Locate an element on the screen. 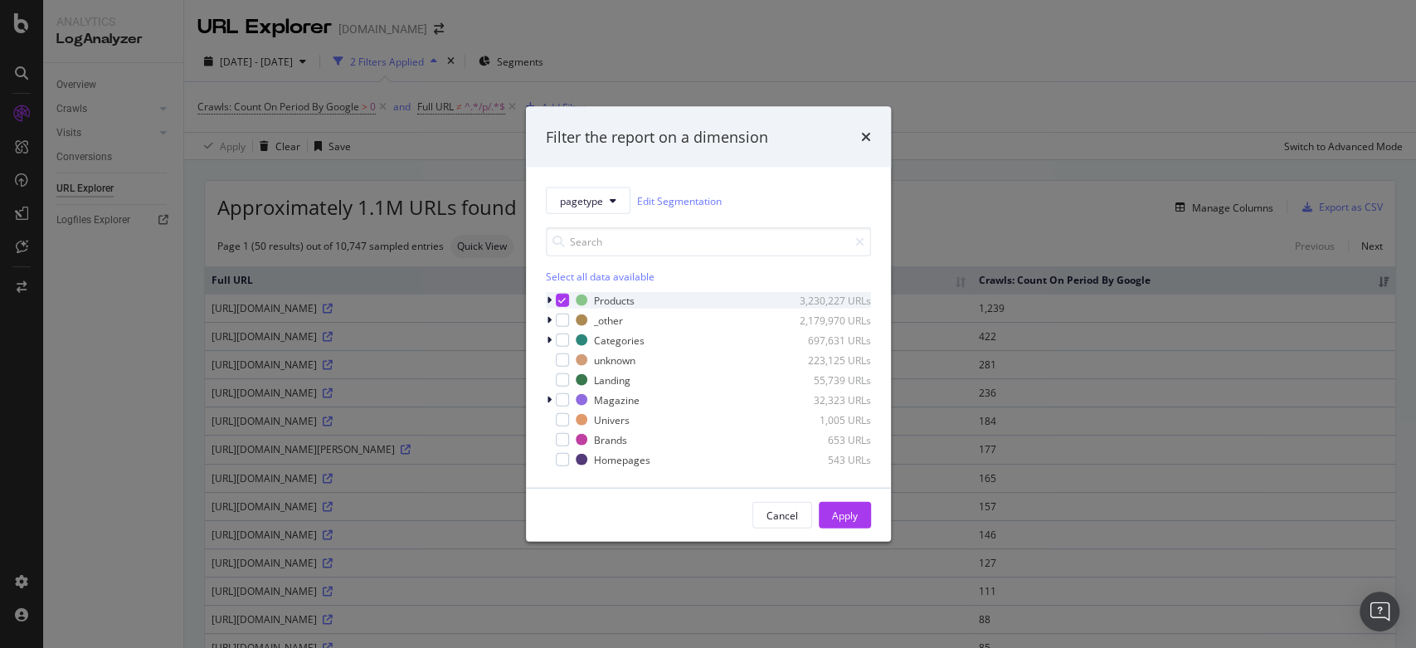 The width and height of the screenshot is (1416, 648). button: Cancel is located at coordinates (782, 515).